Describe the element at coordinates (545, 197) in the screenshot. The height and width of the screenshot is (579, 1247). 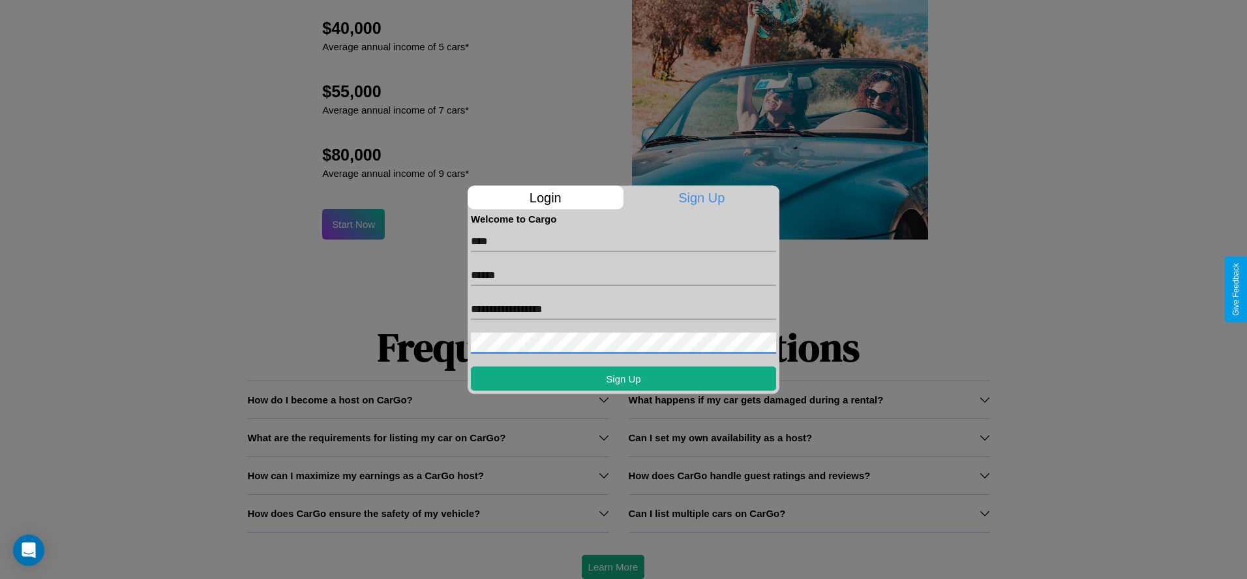
I see `p: Login` at that location.